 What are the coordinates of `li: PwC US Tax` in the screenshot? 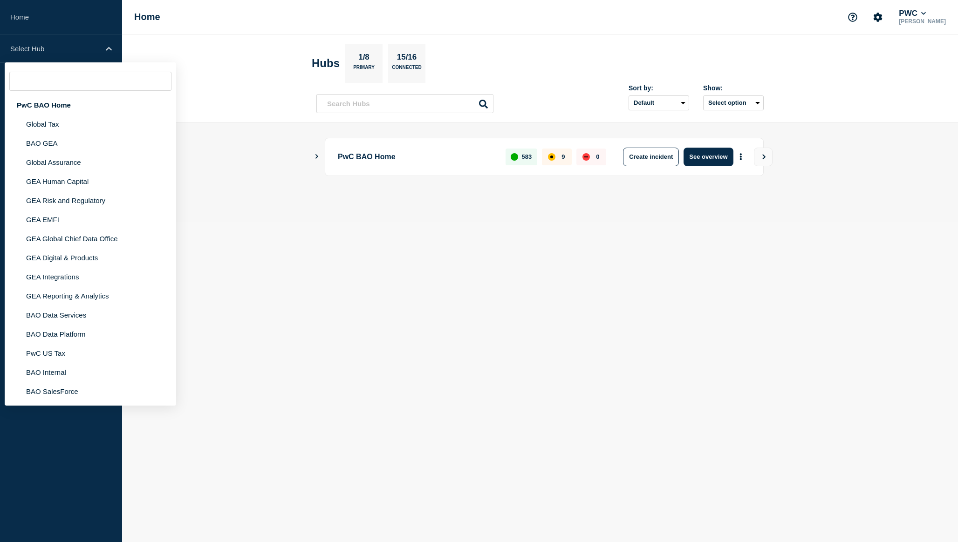 It's located at (90, 353).